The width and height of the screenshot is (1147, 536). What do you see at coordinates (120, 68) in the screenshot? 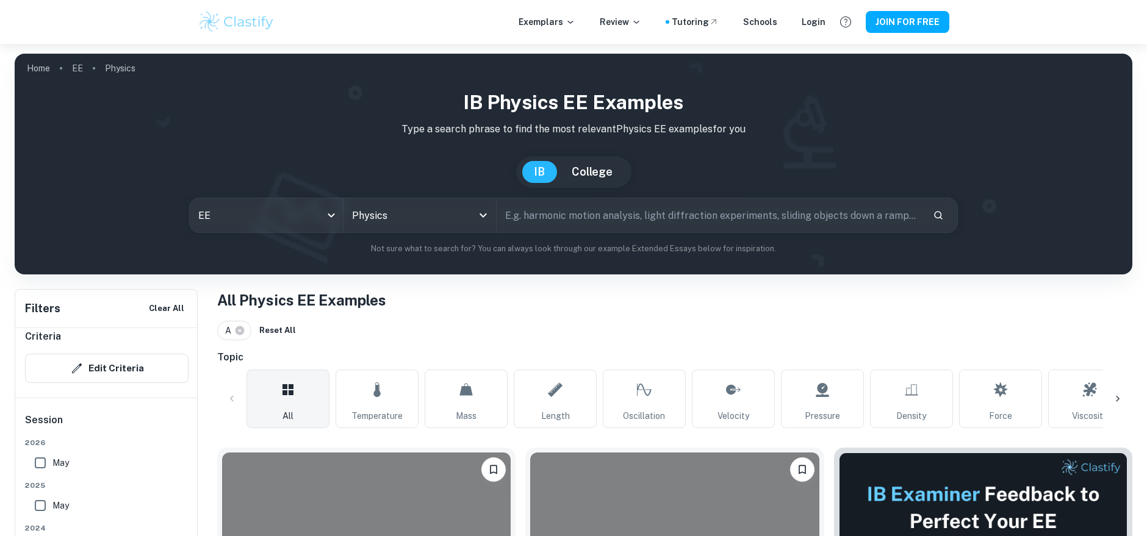
I see `p: Physics` at bounding box center [120, 68].